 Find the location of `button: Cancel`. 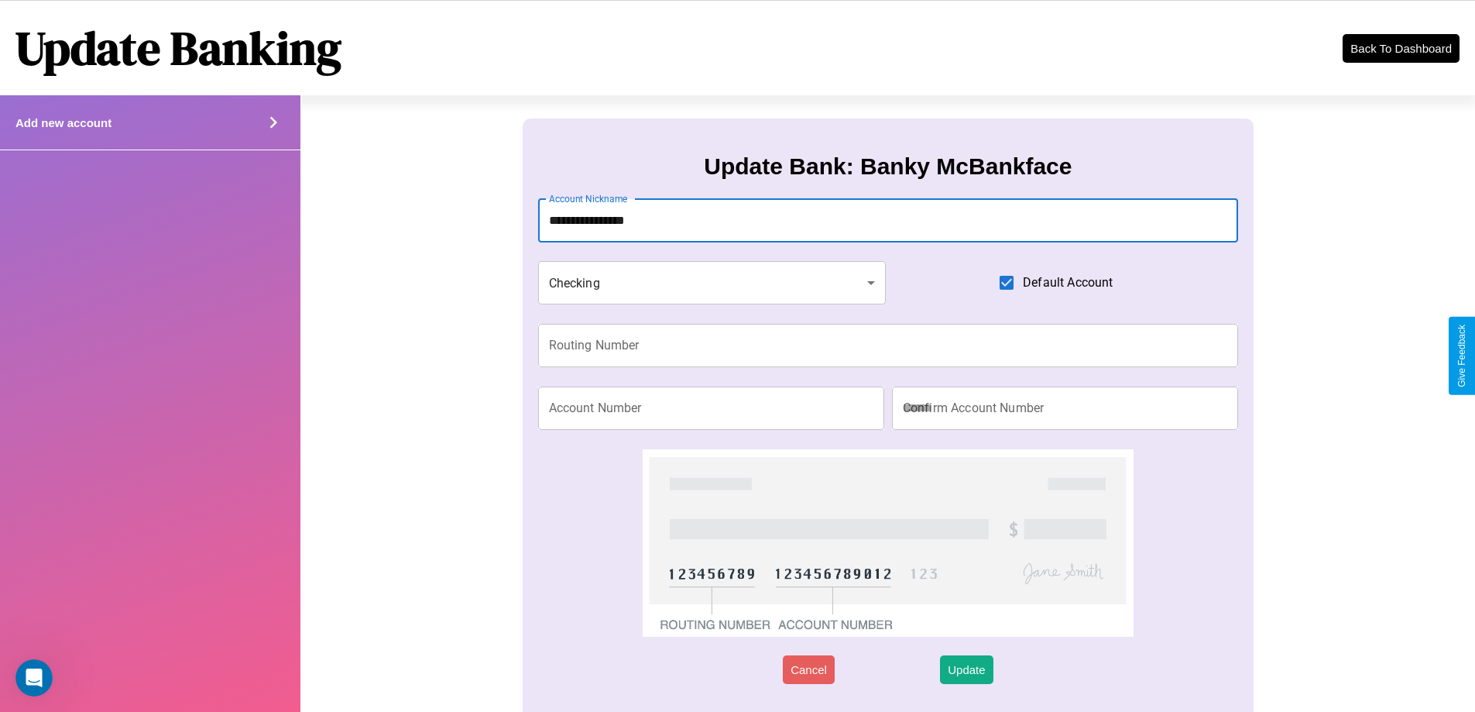

button: Cancel is located at coordinates (808, 669).